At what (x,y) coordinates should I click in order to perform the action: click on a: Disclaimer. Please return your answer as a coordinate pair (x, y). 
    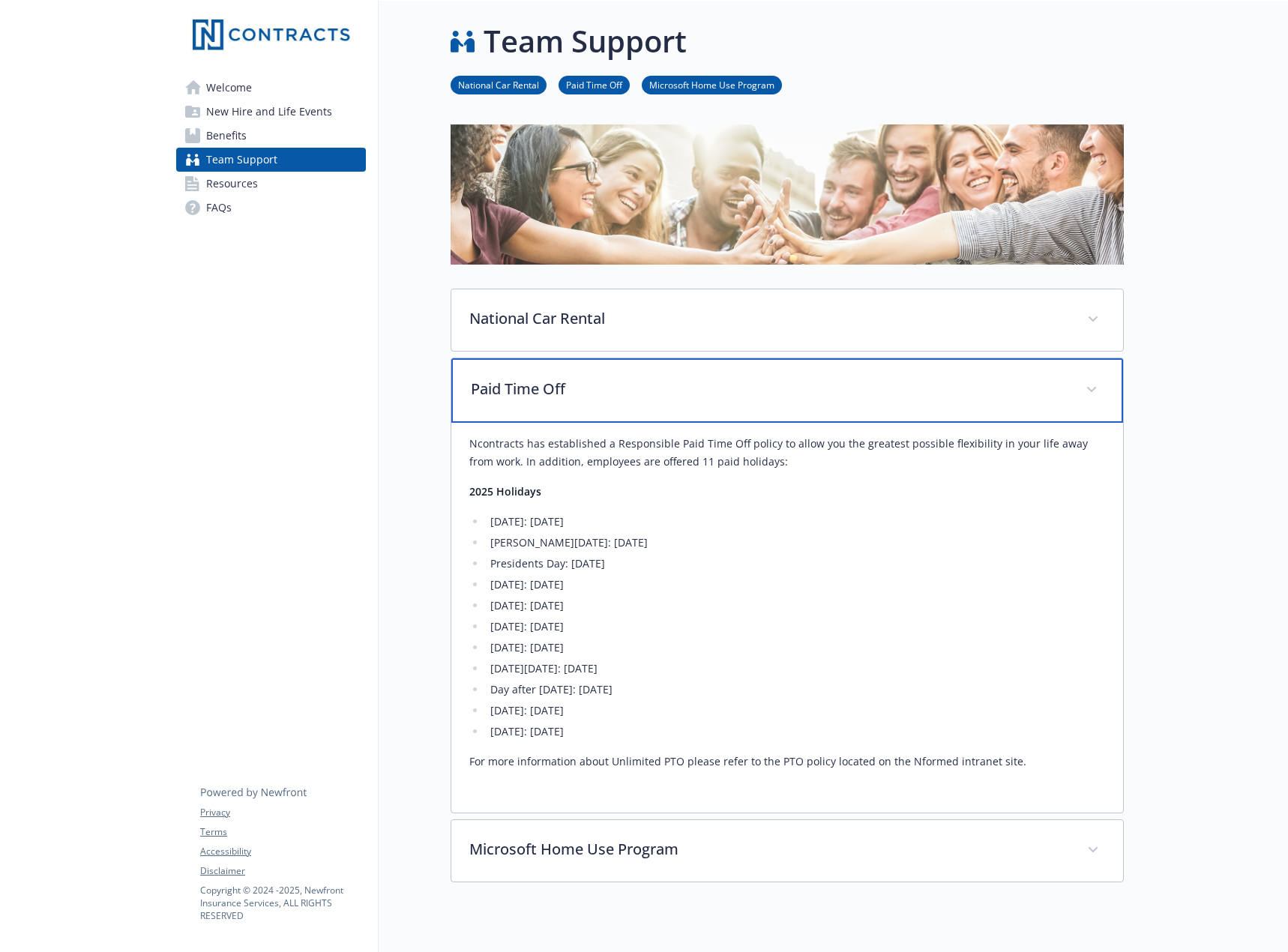
    Looking at the image, I should click on (282, 871).